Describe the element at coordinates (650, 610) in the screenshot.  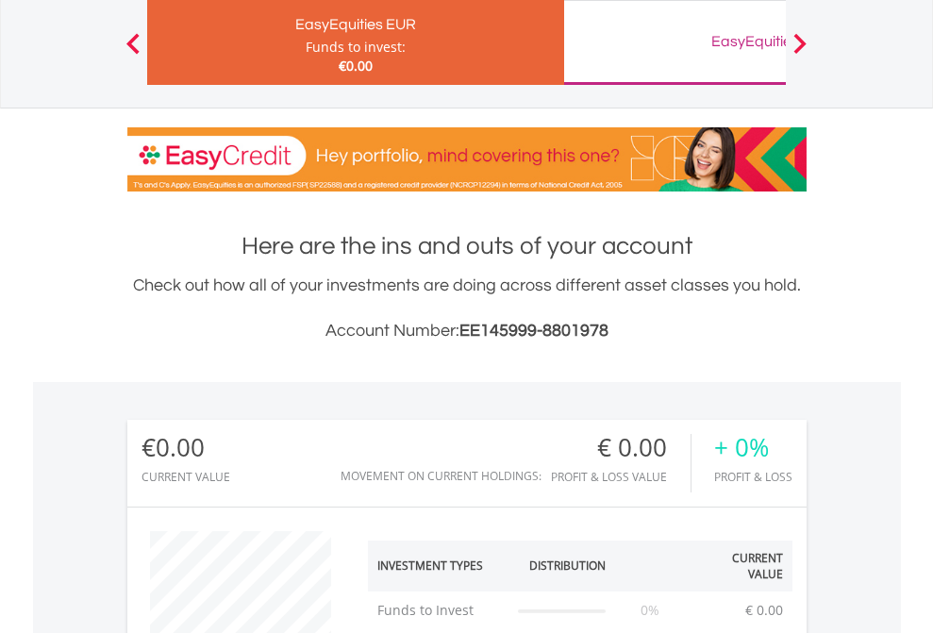
I see `td: 0%` at that location.